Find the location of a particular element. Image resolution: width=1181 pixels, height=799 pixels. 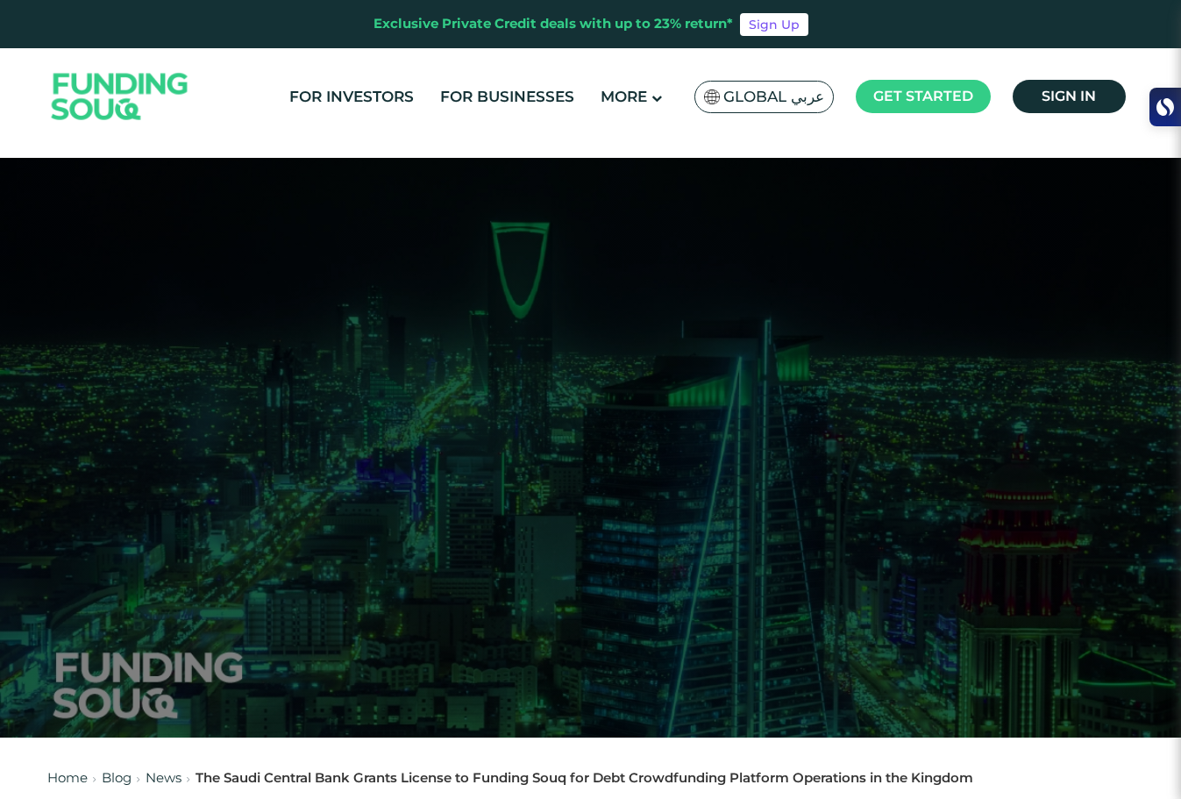

a: News is located at coordinates (163, 777).